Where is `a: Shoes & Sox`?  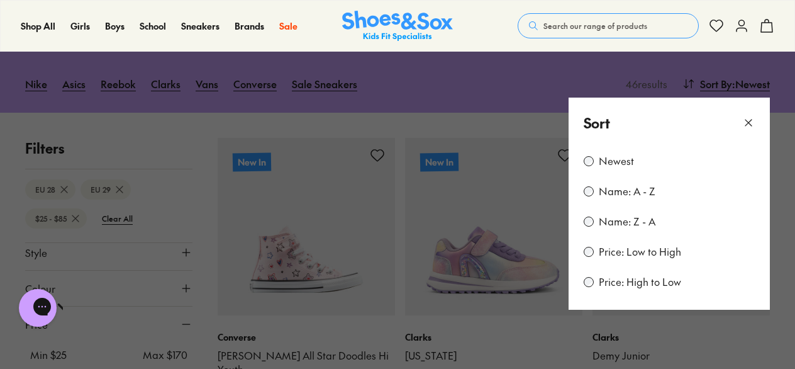 a: Shoes & Sox is located at coordinates (397, 26).